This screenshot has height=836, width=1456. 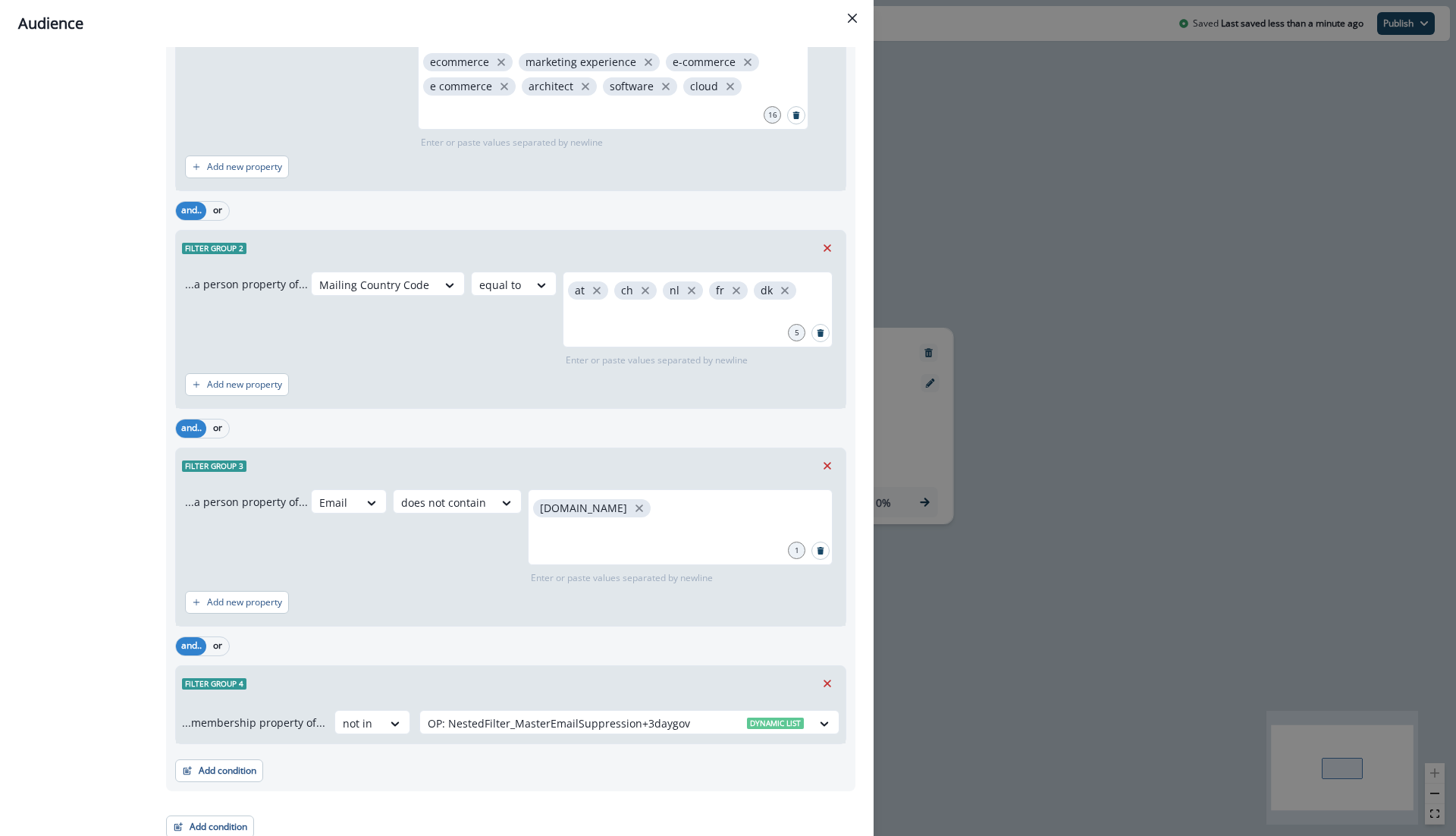 I want to click on div: 1, so click(x=797, y=550).